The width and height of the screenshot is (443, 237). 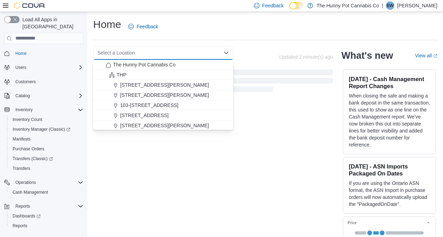 What do you see at coordinates (389, 194) in the screenshot?
I see `p: If you are using the Ontario ASN format, the ASN Import in purchase orders will now automatically...` at bounding box center [389, 194].